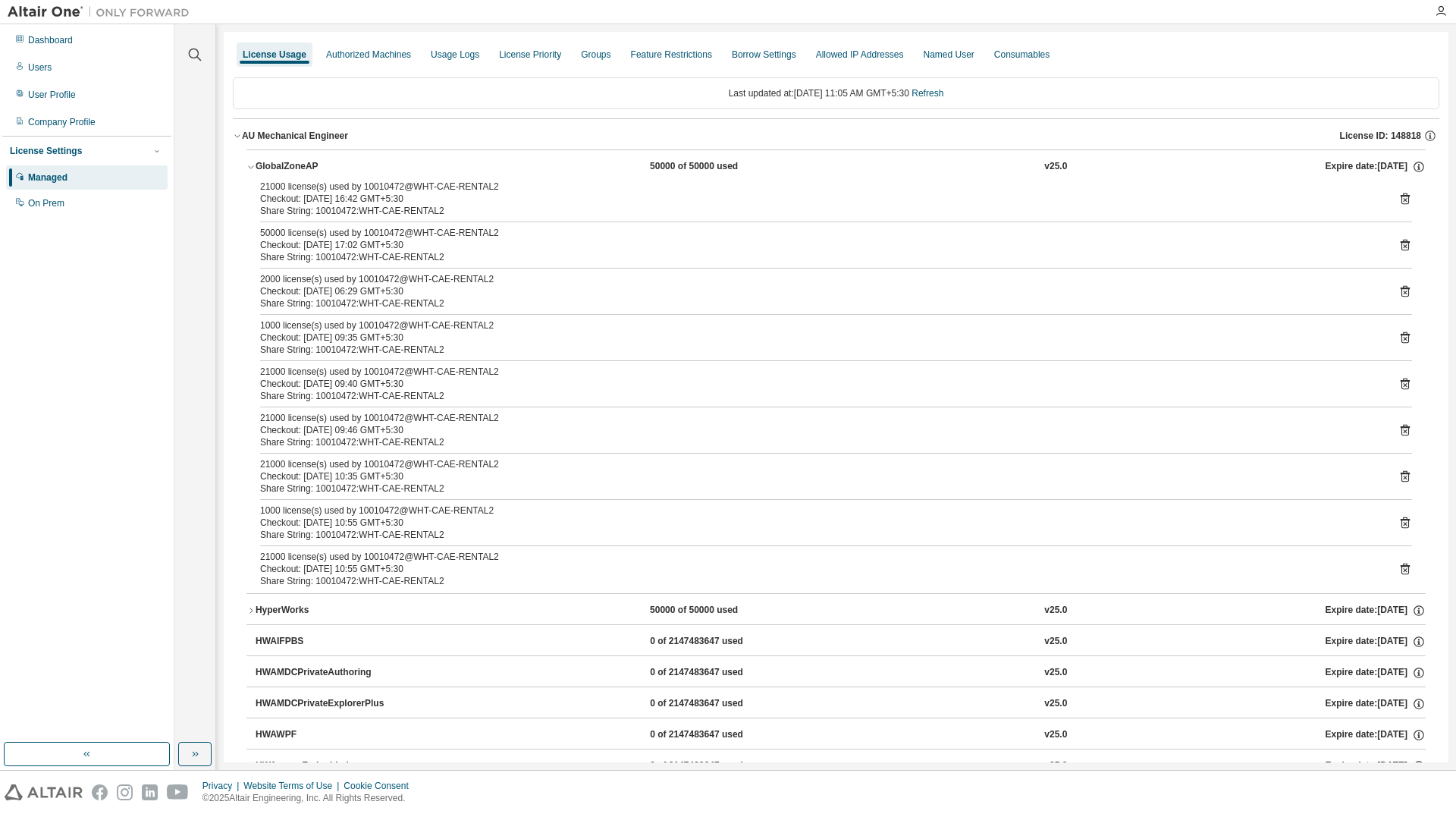 The height and width of the screenshot is (814, 1456). I want to click on div: GlobalZoneAP, so click(324, 167).